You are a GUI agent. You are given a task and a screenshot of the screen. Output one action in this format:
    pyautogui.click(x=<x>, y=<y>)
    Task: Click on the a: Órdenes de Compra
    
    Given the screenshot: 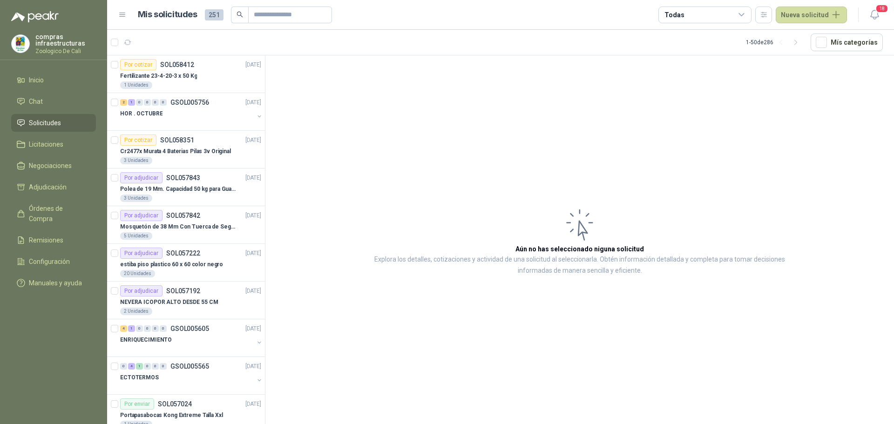 What is the action you would take?
    pyautogui.click(x=54, y=214)
    